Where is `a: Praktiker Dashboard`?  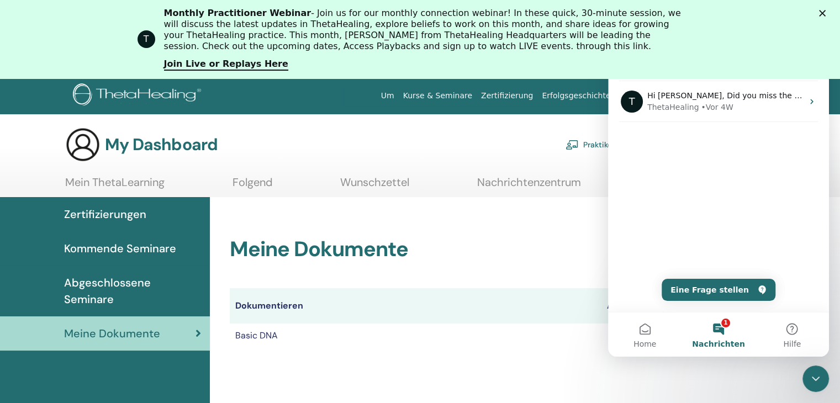
a: Praktiker Dashboard is located at coordinates (611, 144).